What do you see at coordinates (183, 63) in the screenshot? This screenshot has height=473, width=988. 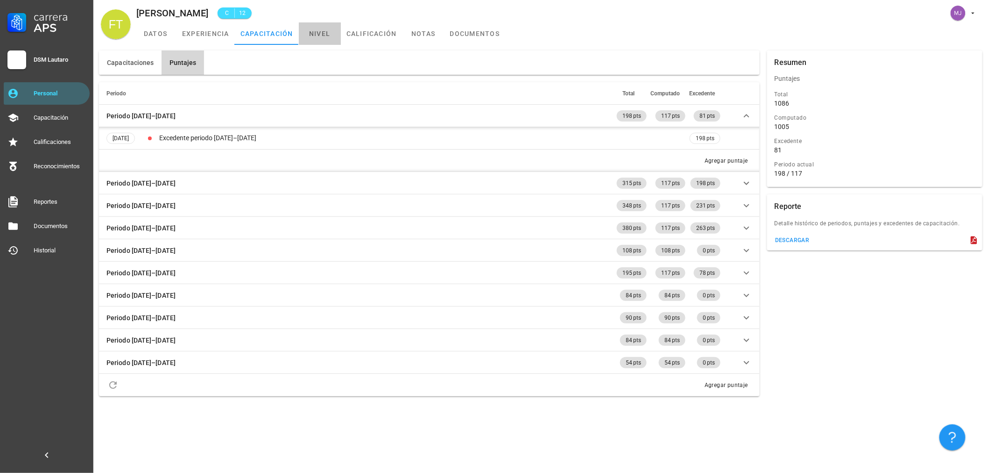 I see `span: Puntajes` at bounding box center [183, 63].